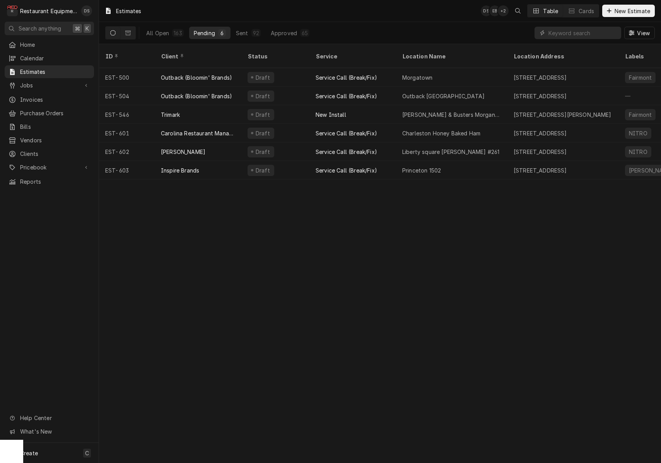  I want to click on a: Go to What's New, so click(49, 431).